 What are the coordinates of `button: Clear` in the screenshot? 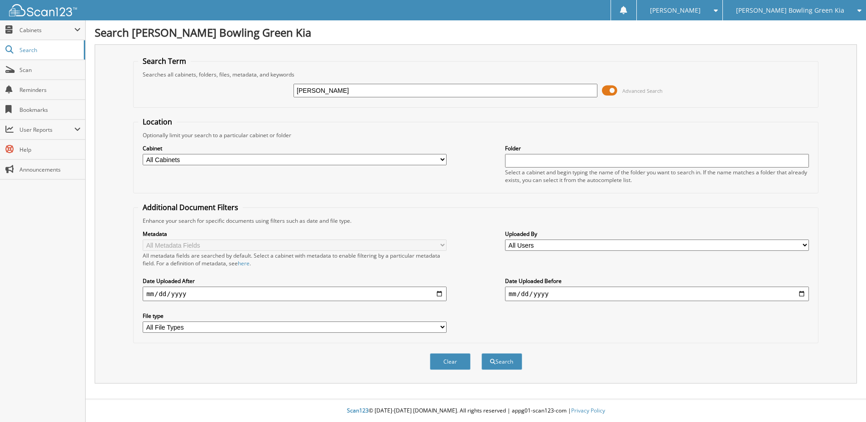 It's located at (450, 361).